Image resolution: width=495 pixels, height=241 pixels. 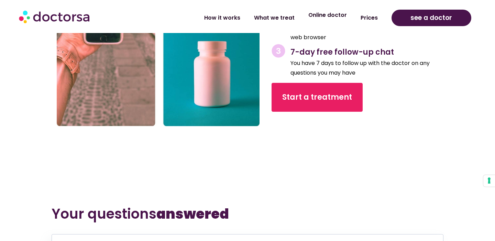 I want to click on a: Start a treatment, so click(x=317, y=97).